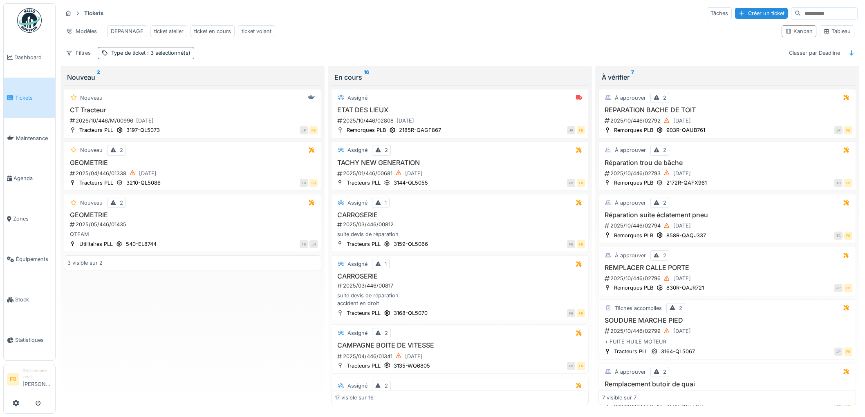 The image size is (865, 417). Describe the element at coordinates (29, 138) in the screenshot. I see `a: Maintenance` at that location.